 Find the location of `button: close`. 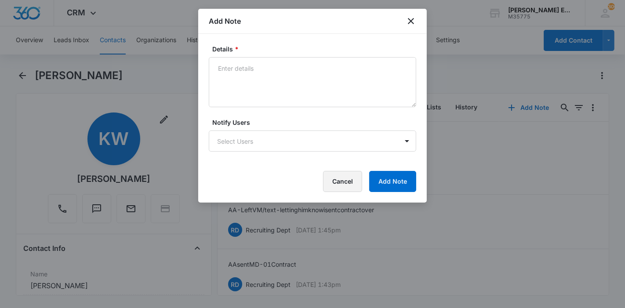

button: close is located at coordinates (411, 21).